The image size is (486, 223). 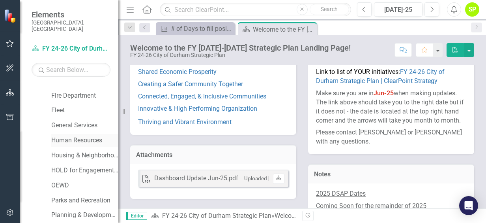 What do you see at coordinates (85, 125) in the screenshot?
I see `a: General Services` at bounding box center [85, 125].